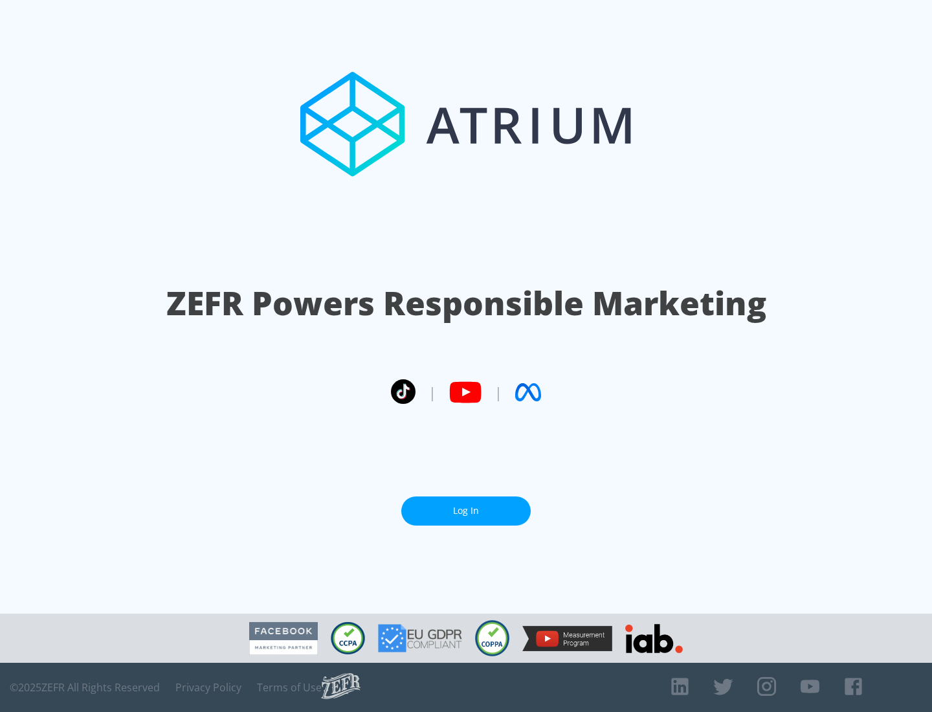 The width and height of the screenshot is (932, 712). Describe the element at coordinates (347, 638) in the screenshot. I see `img: CCPA Compliant` at that location.